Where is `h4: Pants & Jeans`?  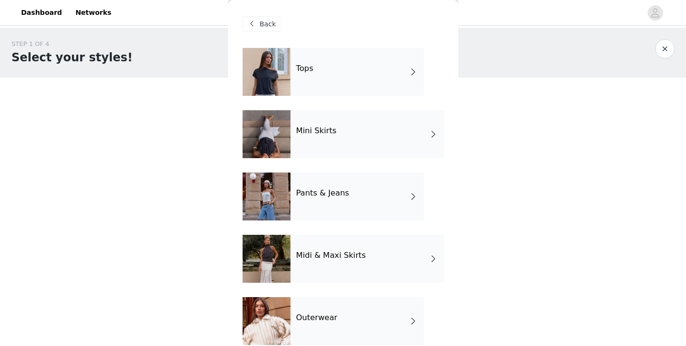 h4: Pants & Jeans is located at coordinates (323, 193).